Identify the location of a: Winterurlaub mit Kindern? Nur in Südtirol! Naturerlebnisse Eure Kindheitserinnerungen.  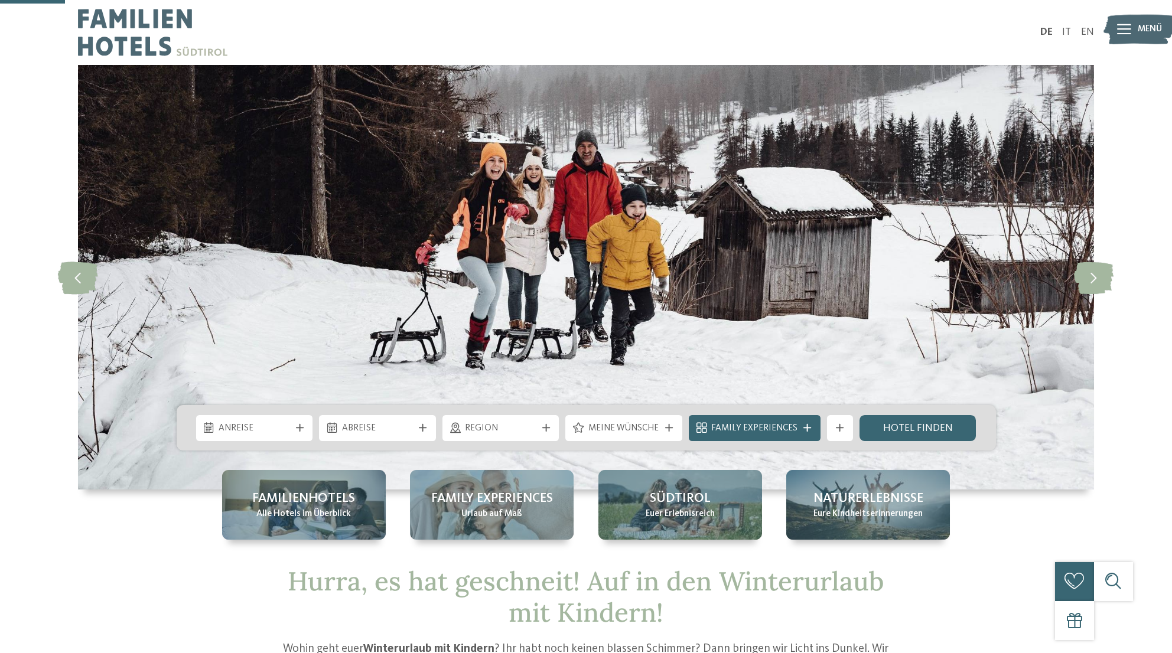
(867, 505).